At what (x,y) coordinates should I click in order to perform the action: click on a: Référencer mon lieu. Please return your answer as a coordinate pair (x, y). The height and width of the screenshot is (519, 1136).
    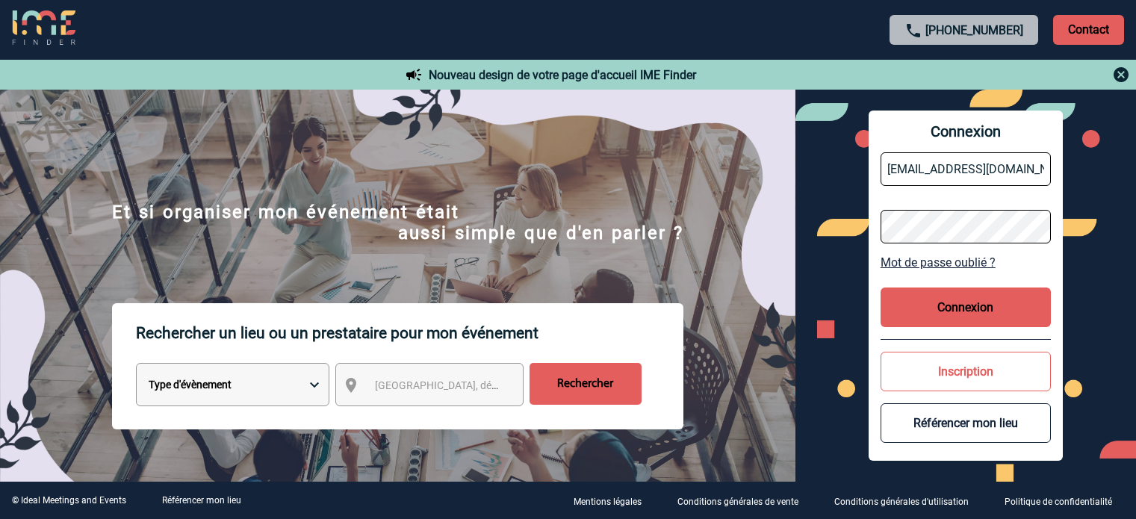
    Looking at the image, I should click on (202, 500).